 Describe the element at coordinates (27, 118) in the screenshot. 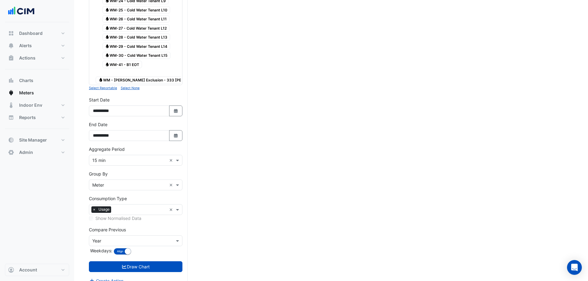

I see `span: Reports` at that location.